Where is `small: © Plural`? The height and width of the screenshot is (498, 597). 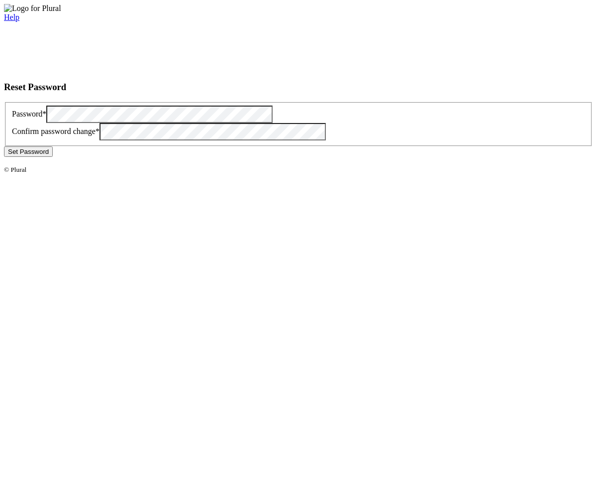
small: © Plural is located at coordinates (15, 169).